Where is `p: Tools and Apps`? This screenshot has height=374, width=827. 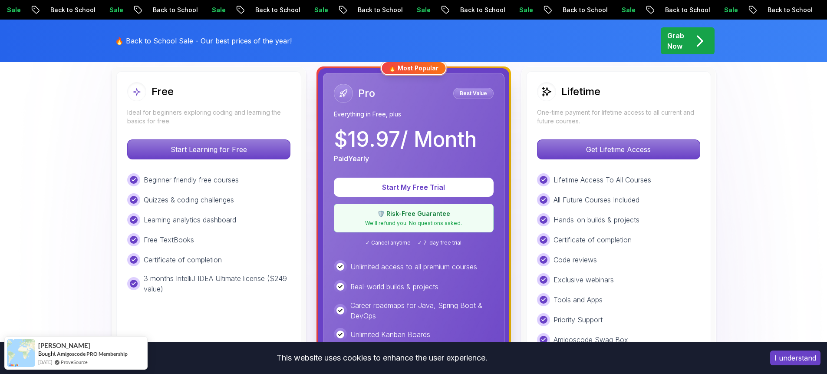 p: Tools and Apps is located at coordinates (578, 299).